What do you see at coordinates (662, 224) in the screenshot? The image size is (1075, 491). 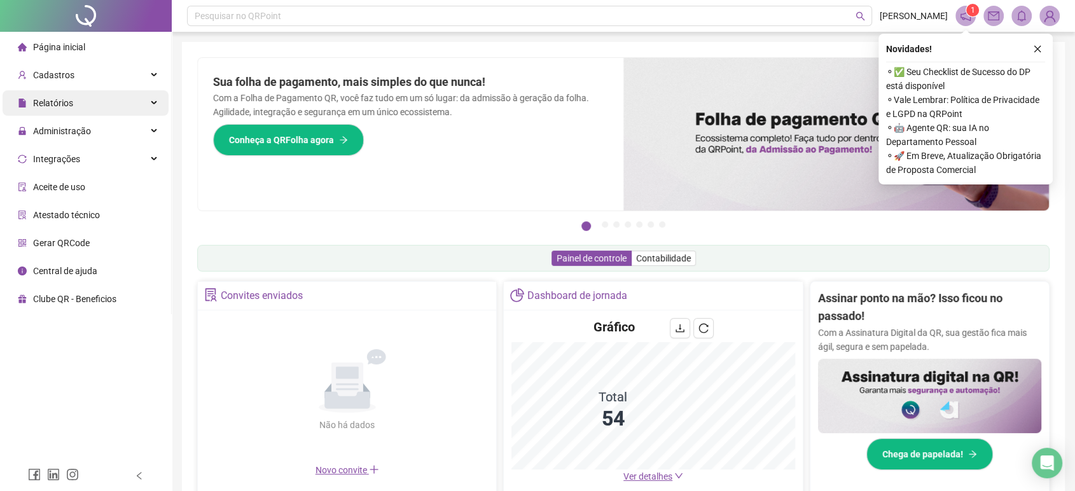 I see `button: 7` at bounding box center [662, 224].